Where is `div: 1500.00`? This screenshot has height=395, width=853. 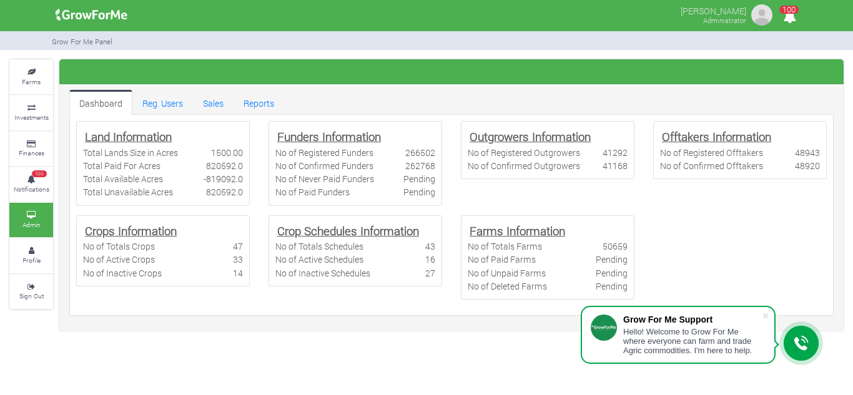 div: 1500.00 is located at coordinates (227, 152).